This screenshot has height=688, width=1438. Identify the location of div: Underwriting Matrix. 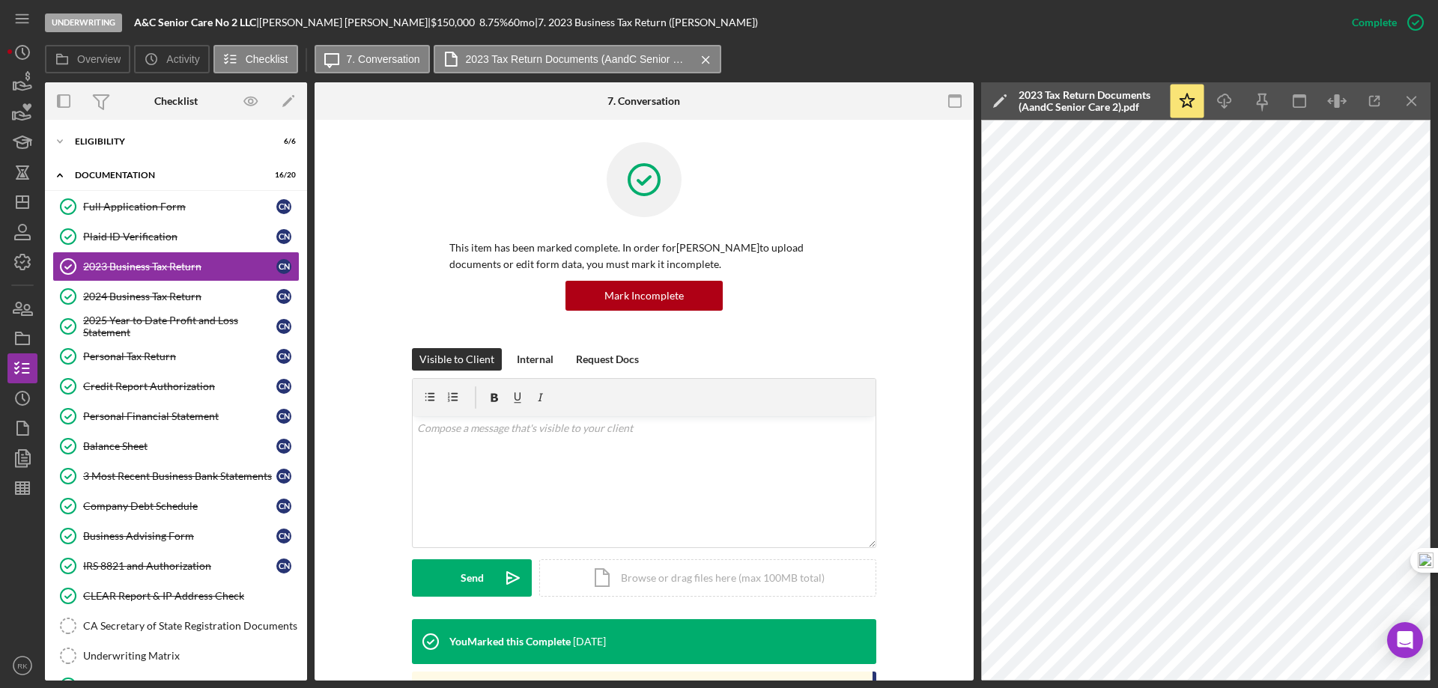
(191, 656).